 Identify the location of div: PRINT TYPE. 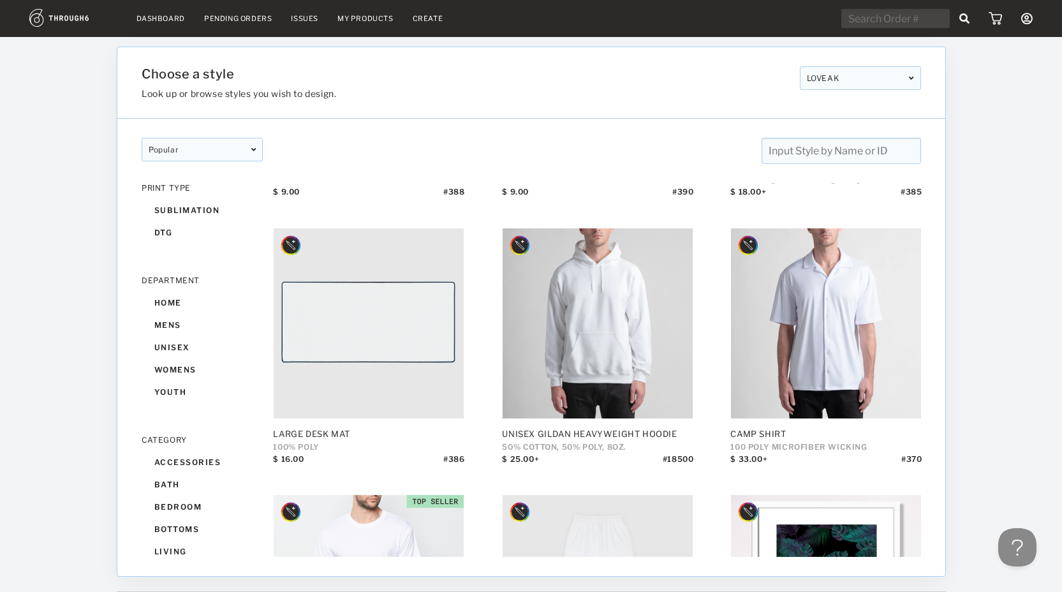
(202, 187).